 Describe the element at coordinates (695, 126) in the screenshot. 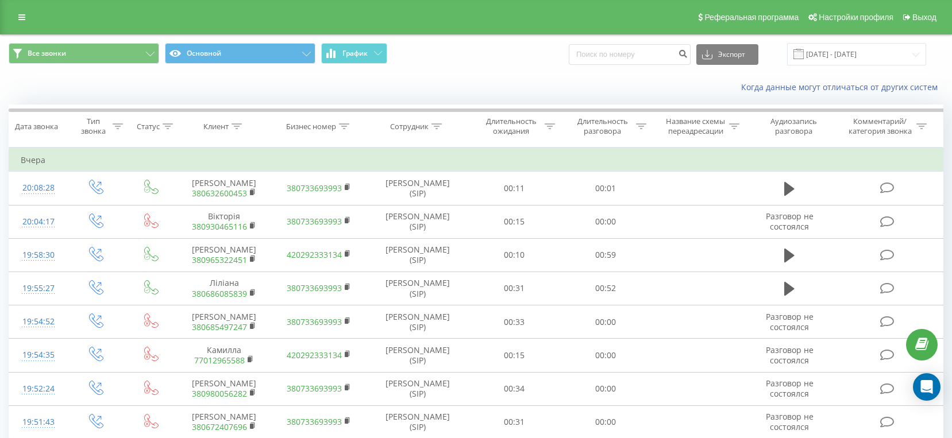

I see `div: Название схемы переадресации` at that location.